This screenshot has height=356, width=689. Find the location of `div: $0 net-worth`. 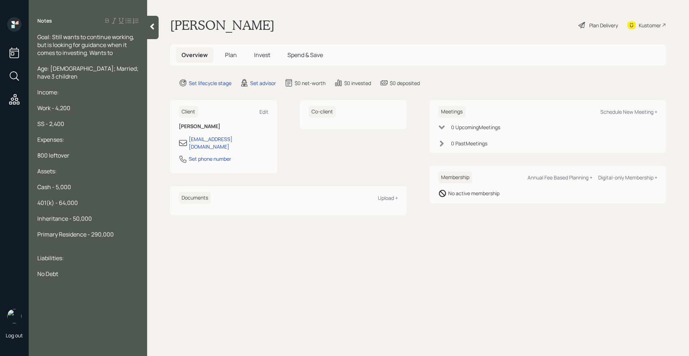

div: $0 net-worth is located at coordinates (310, 83).